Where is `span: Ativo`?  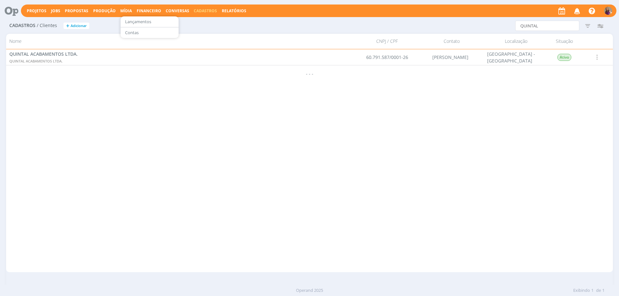 span: Ativo is located at coordinates (564, 57).